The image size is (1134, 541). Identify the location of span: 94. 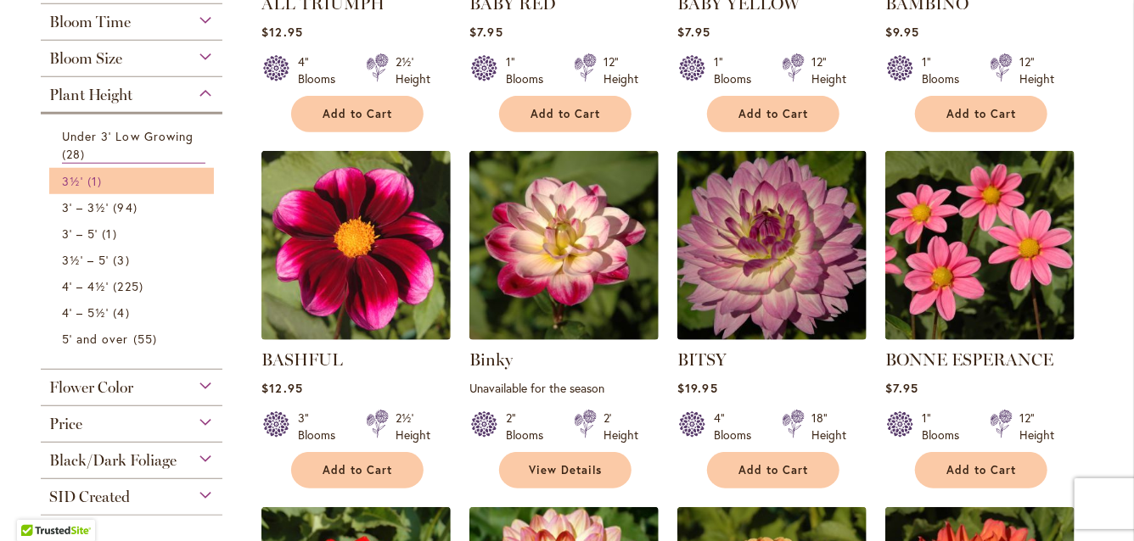
(126, 207).